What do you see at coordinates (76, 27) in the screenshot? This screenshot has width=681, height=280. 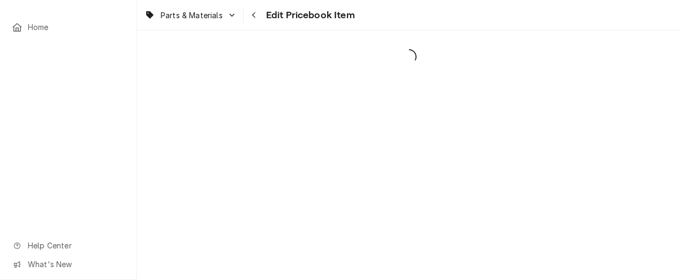 I see `span: Home` at bounding box center [76, 27].